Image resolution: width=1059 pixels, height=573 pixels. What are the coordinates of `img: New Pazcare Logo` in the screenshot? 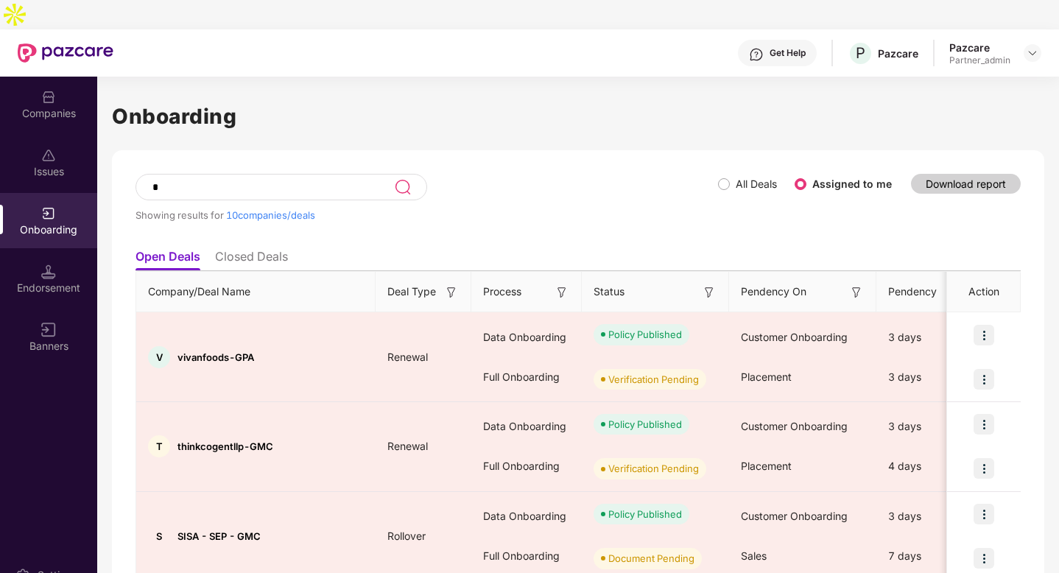 It's located at (66, 53).